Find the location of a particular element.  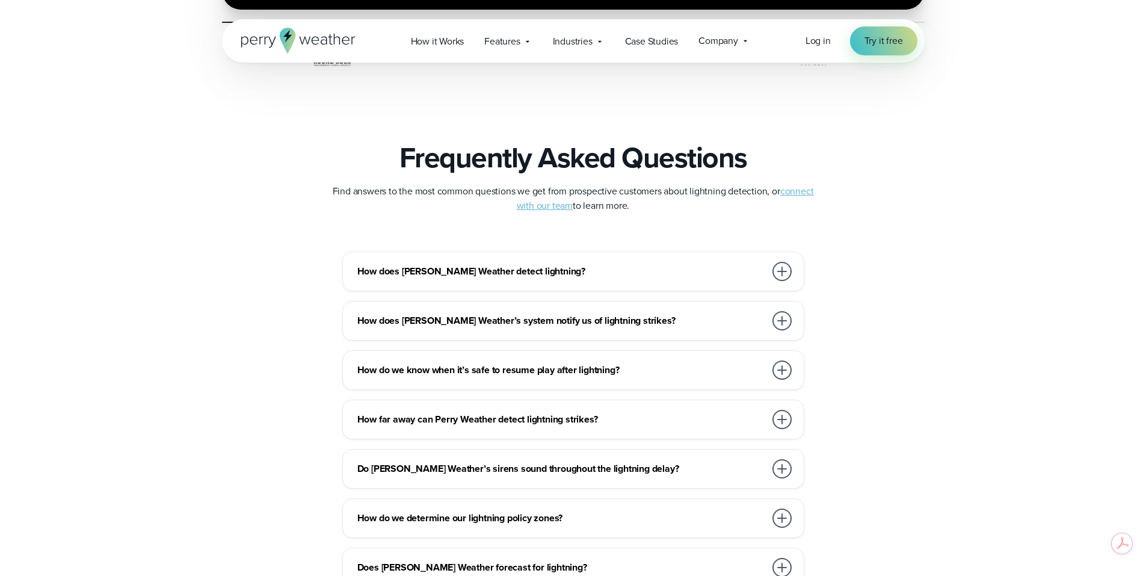

h3: How do we determine our lightning policy zones? is located at coordinates (561, 518).